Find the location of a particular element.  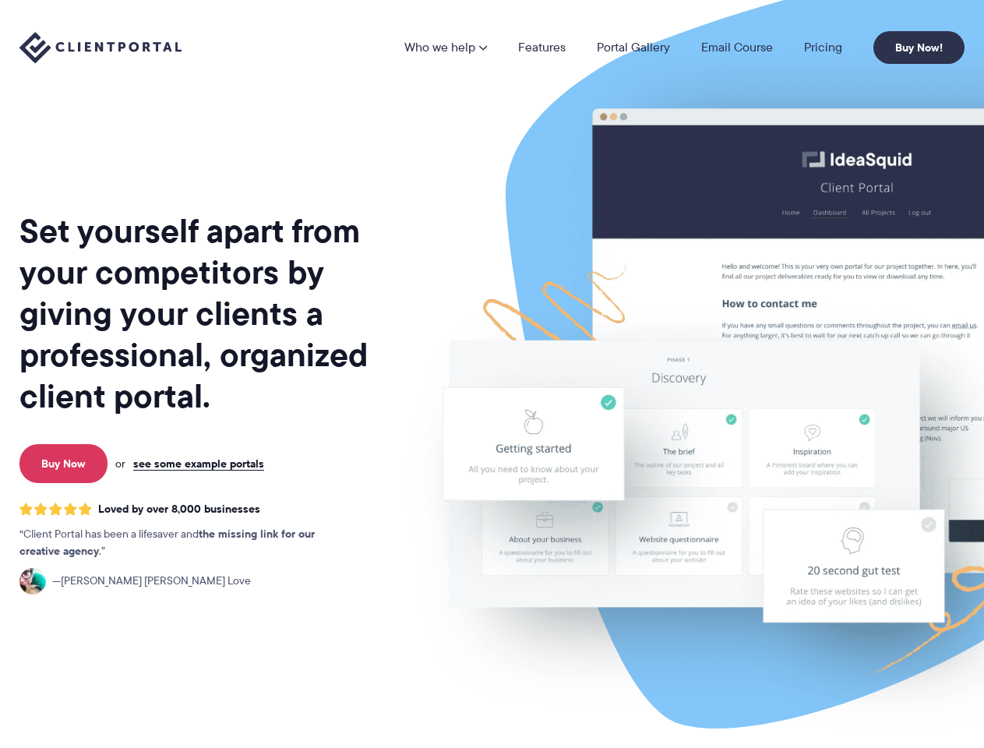

p: Client Portal has been a lifesaver and . is located at coordinates (183, 543).